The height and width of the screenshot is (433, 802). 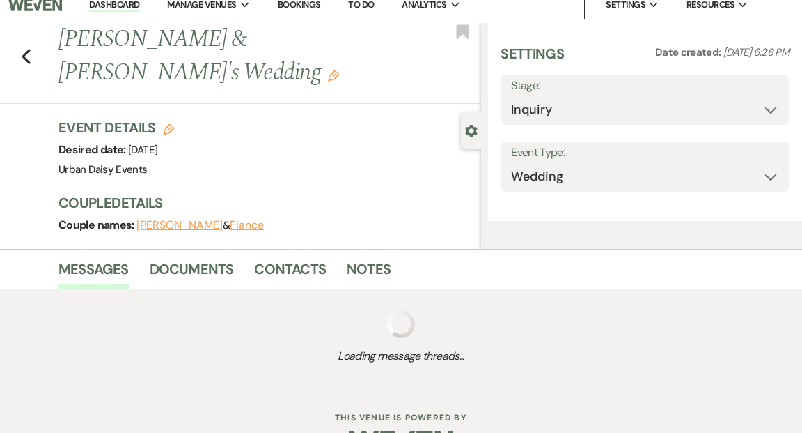 What do you see at coordinates (690, 52) in the screenshot?
I see `span: Date created:` at bounding box center [690, 52].